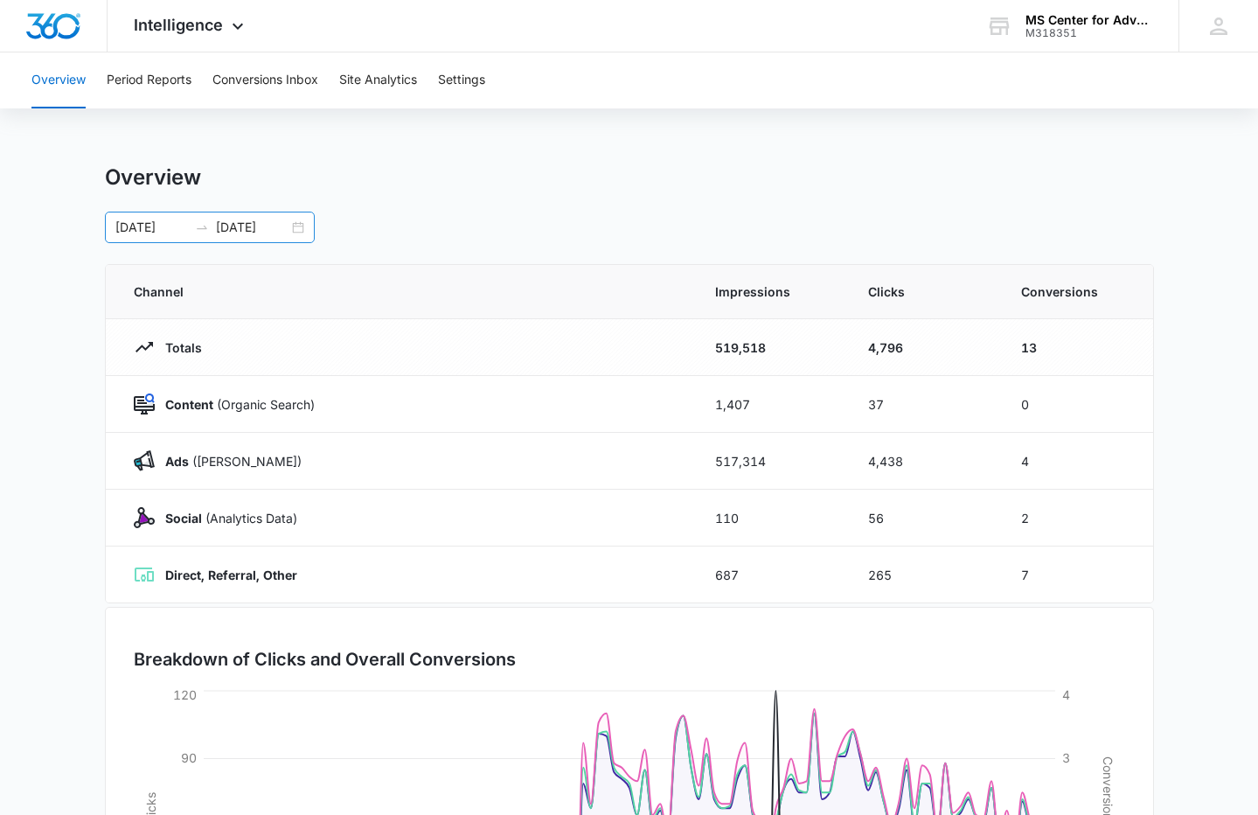 The width and height of the screenshot is (1258, 815). I want to click on span: Impressions, so click(770, 291).